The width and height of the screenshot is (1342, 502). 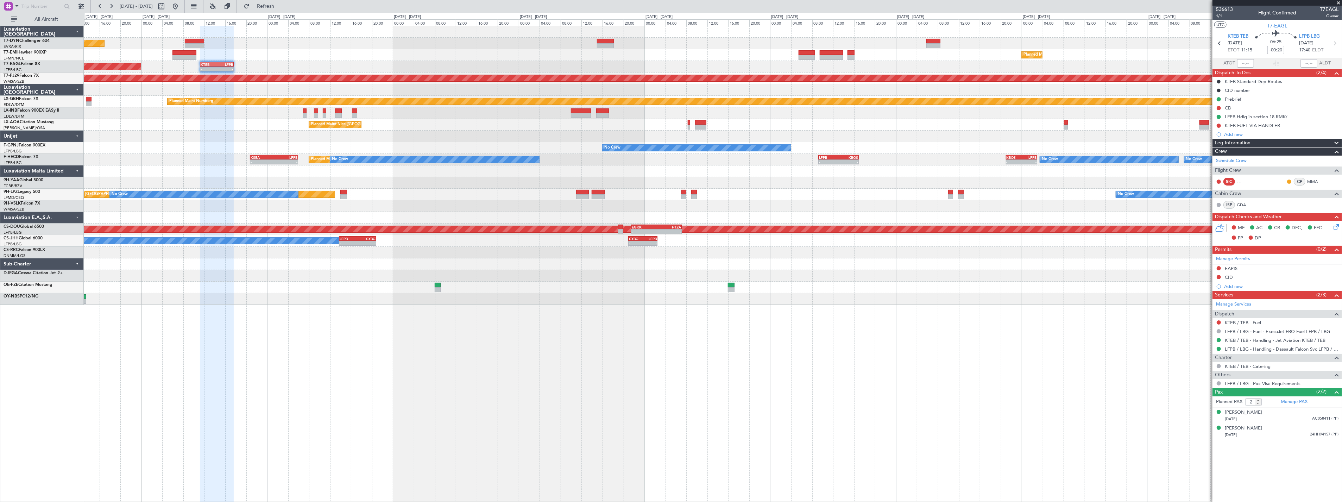 I want to click on span: F-GPNJ, so click(x=11, y=145).